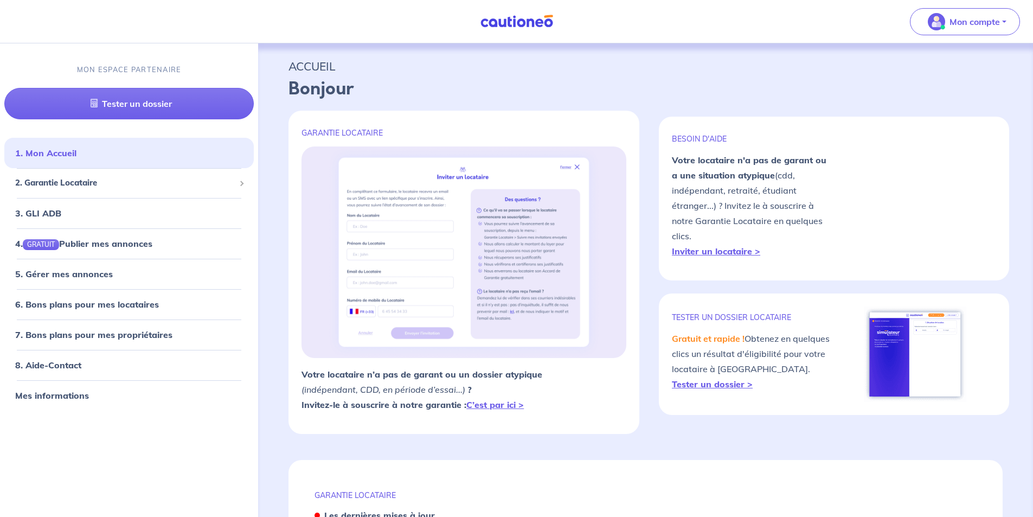 The width and height of the screenshot is (1033, 517). Describe the element at coordinates (129, 274) in the screenshot. I see `div: 5. Gérer mes annonces` at that location.